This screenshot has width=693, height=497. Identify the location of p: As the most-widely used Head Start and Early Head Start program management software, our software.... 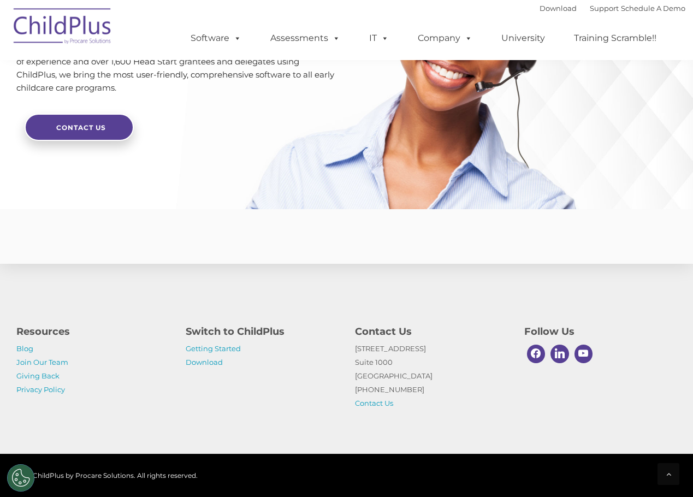
(178, 62).